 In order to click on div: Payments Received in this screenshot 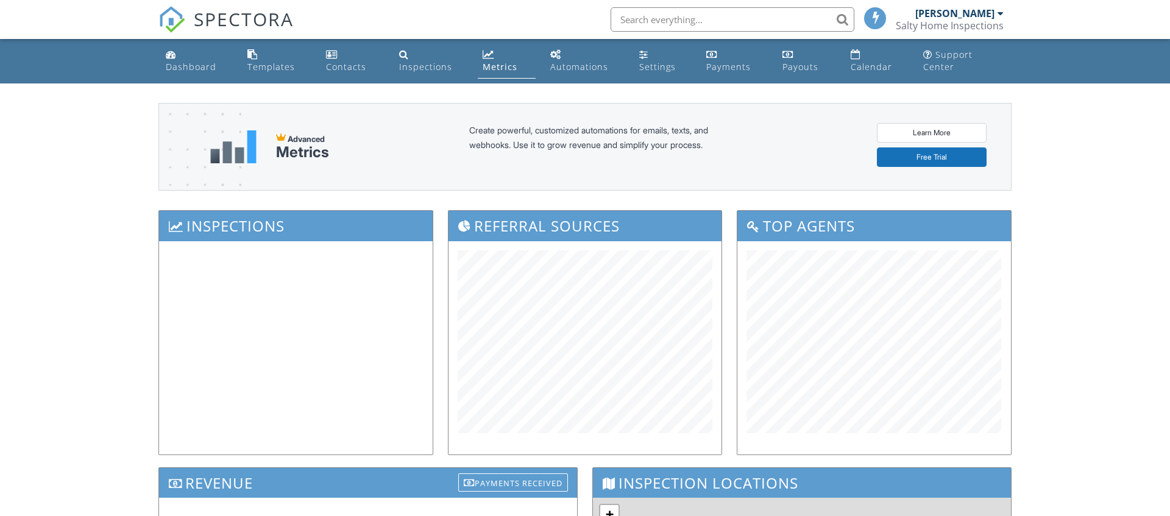, I will do `click(513, 483)`.